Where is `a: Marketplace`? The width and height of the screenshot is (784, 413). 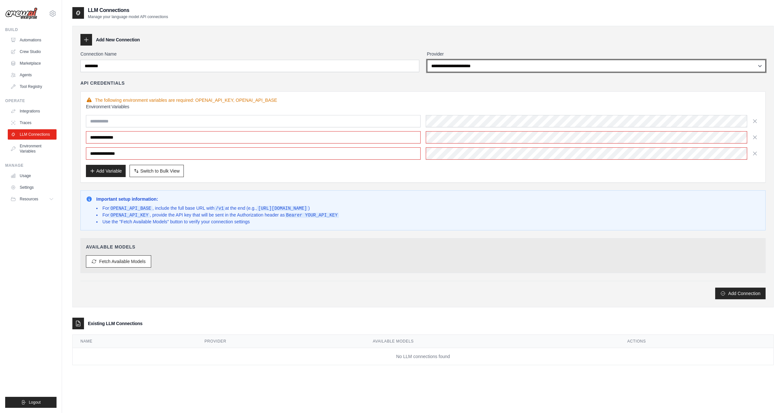
a: Marketplace is located at coordinates (32, 63).